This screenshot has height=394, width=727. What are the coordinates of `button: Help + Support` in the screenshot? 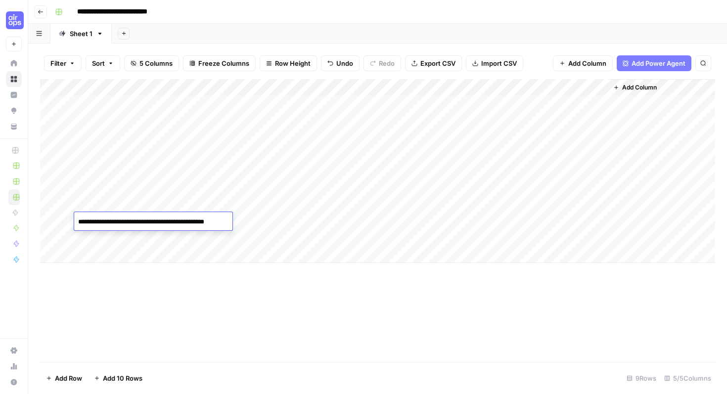 It's located at (14, 382).